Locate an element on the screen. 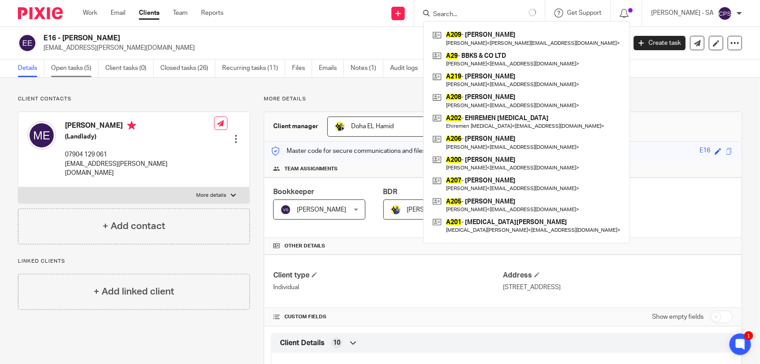  svg: Results are loading is located at coordinates (533, 13).